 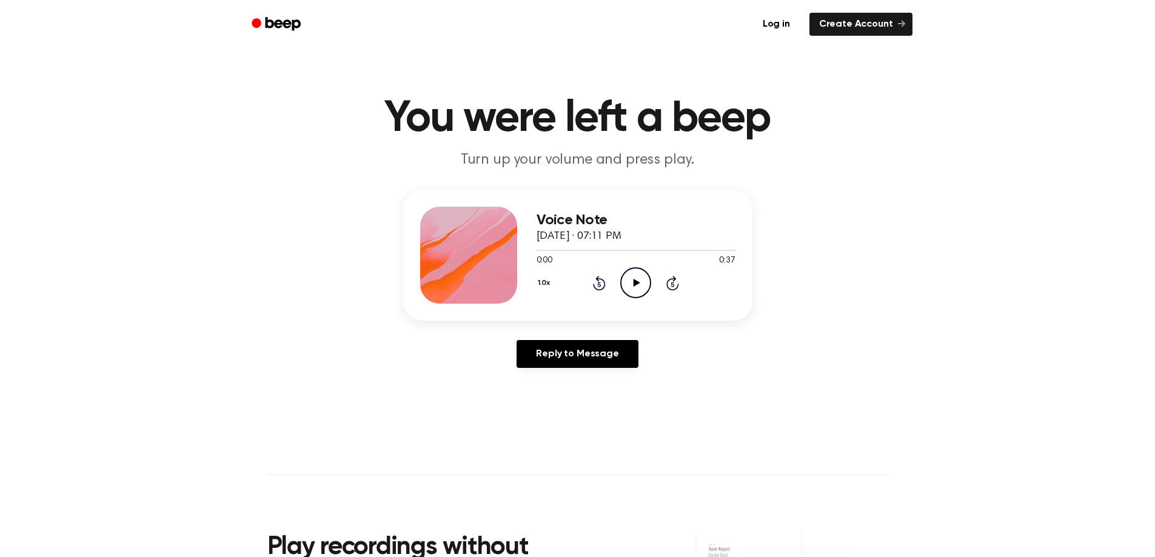 What do you see at coordinates (577, 354) in the screenshot?
I see `a: Reply to Message` at bounding box center [577, 354].